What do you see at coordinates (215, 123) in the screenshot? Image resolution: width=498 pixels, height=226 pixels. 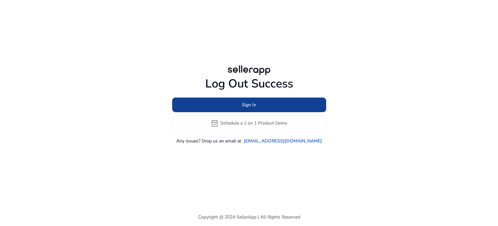 I see `span: event_available` at bounding box center [215, 123].